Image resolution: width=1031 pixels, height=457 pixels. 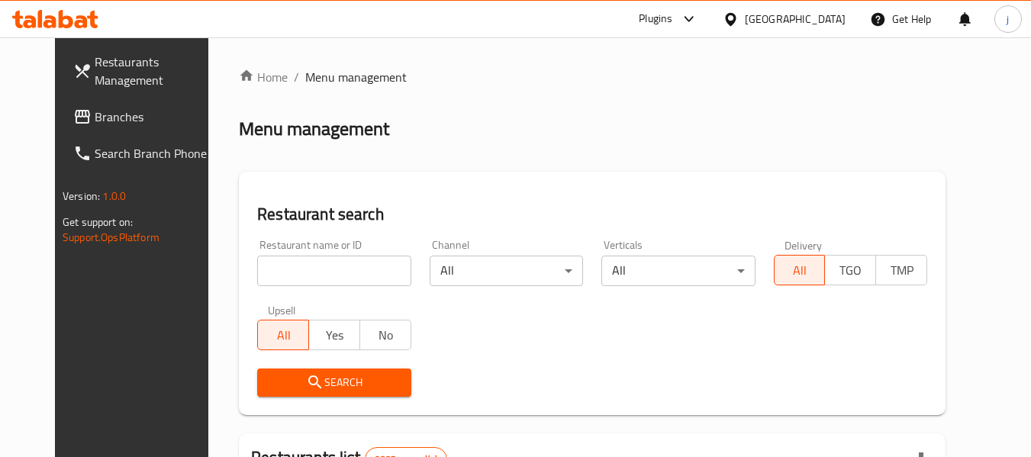 I want to click on h2: Restaurant search, so click(x=592, y=214).